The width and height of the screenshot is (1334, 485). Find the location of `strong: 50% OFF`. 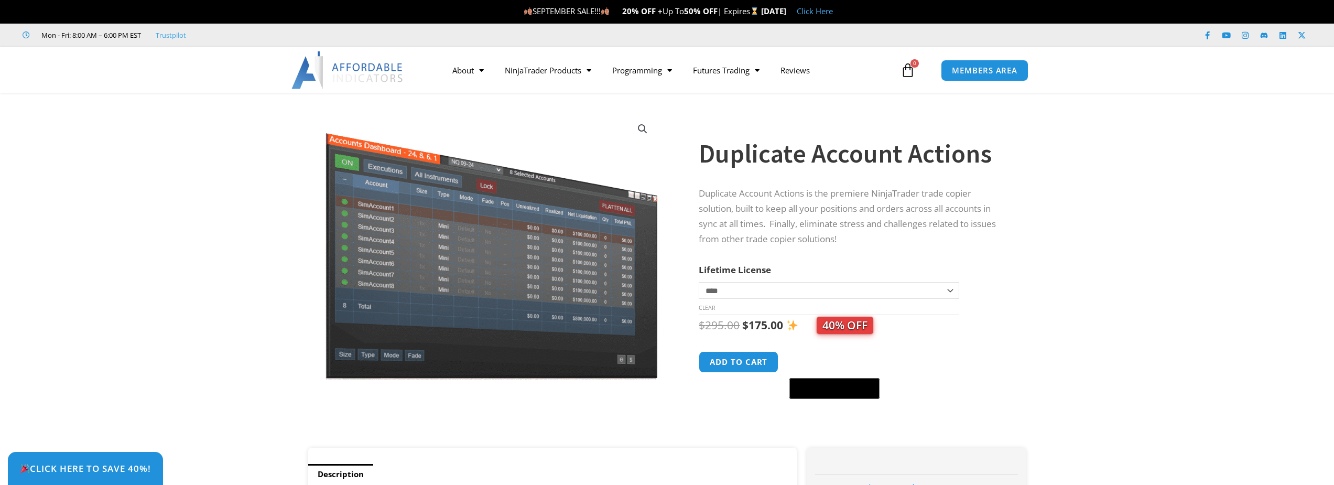

strong: 50% OFF is located at coordinates (701, 11).